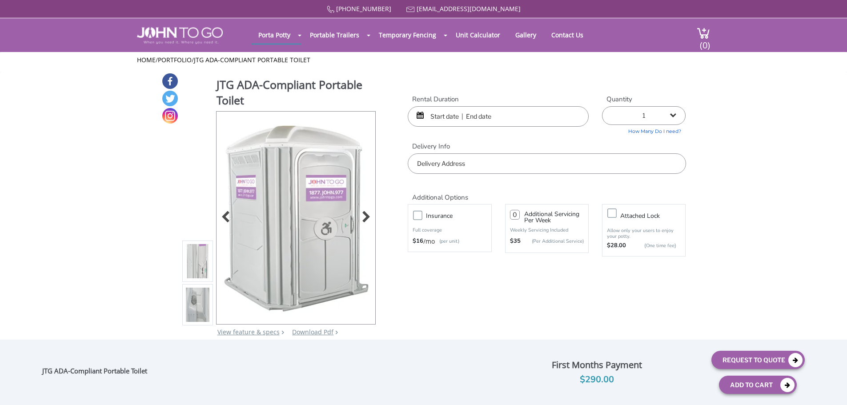  What do you see at coordinates (330, 9) in the screenshot?
I see `img: Call` at bounding box center [330, 9].